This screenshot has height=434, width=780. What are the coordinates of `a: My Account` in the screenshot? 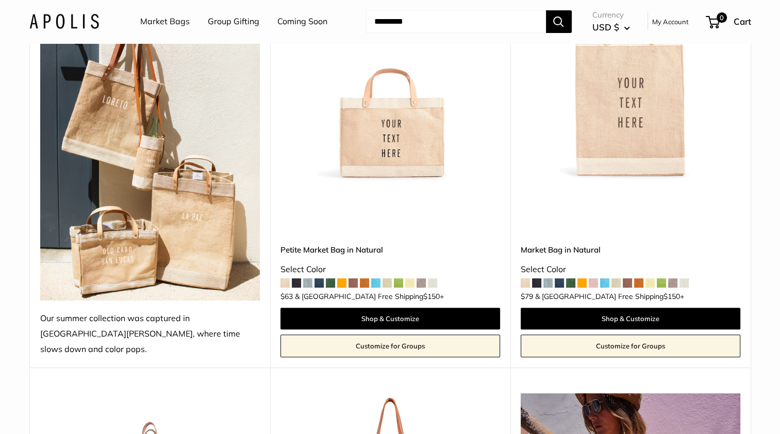 It's located at (671, 22).